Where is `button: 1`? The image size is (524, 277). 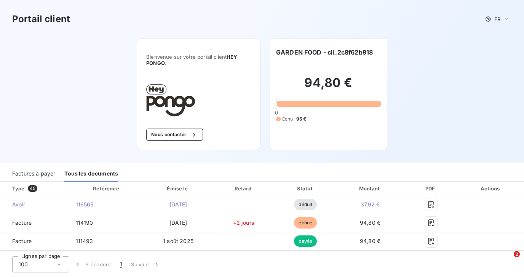
button: 1 is located at coordinates (121, 264).